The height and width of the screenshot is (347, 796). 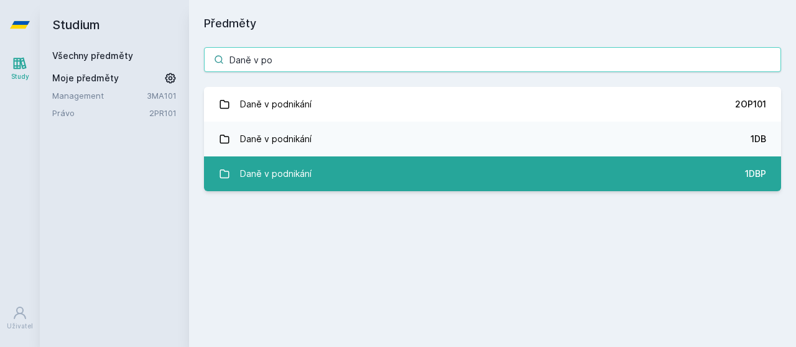 What do you see at coordinates (20, 76) in the screenshot?
I see `div: Study` at bounding box center [20, 76].